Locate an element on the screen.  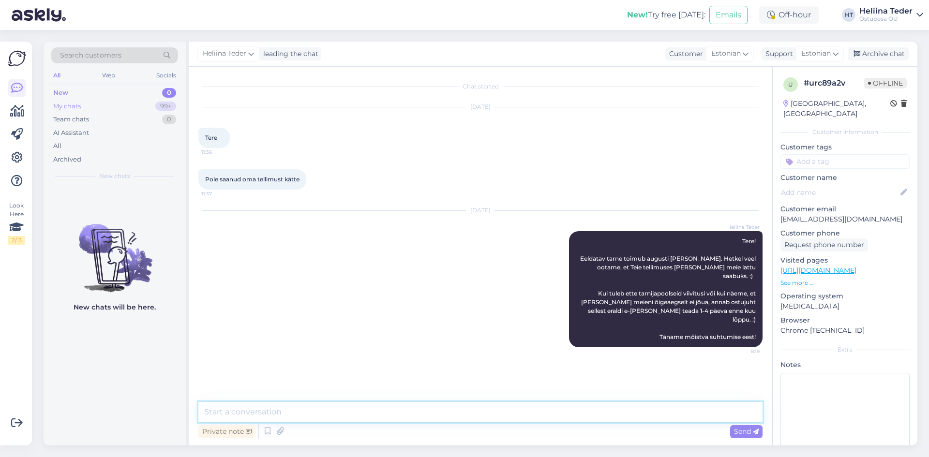
div: Customer information is located at coordinates (845, 132).